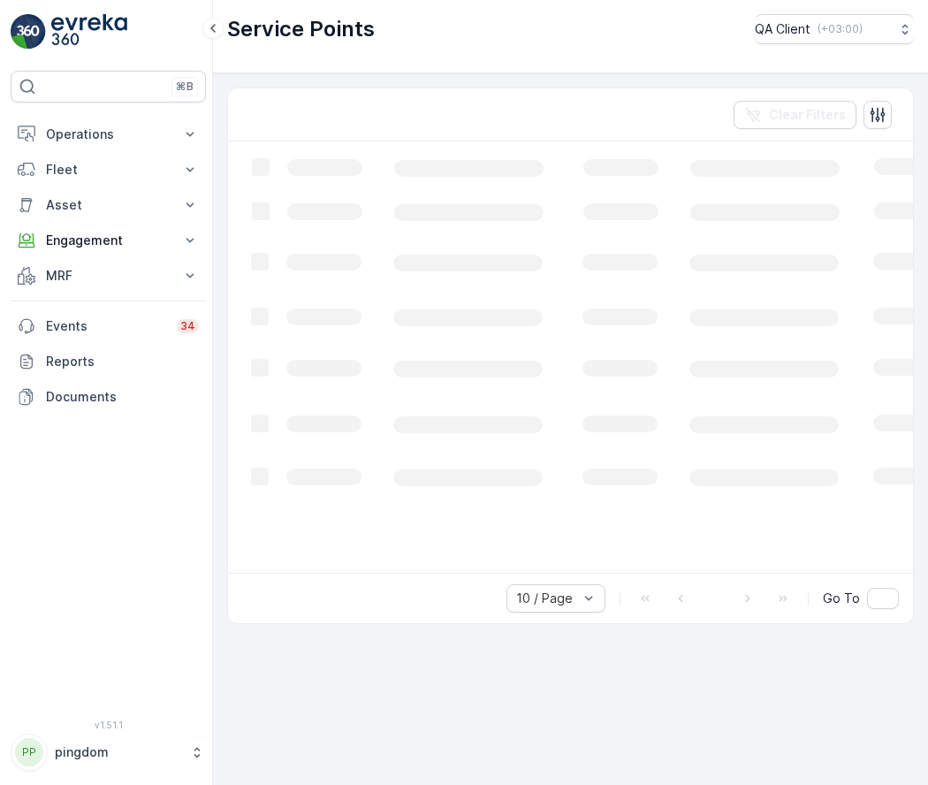  Describe the element at coordinates (122, 397) in the screenshot. I see `p: Documents` at that location.